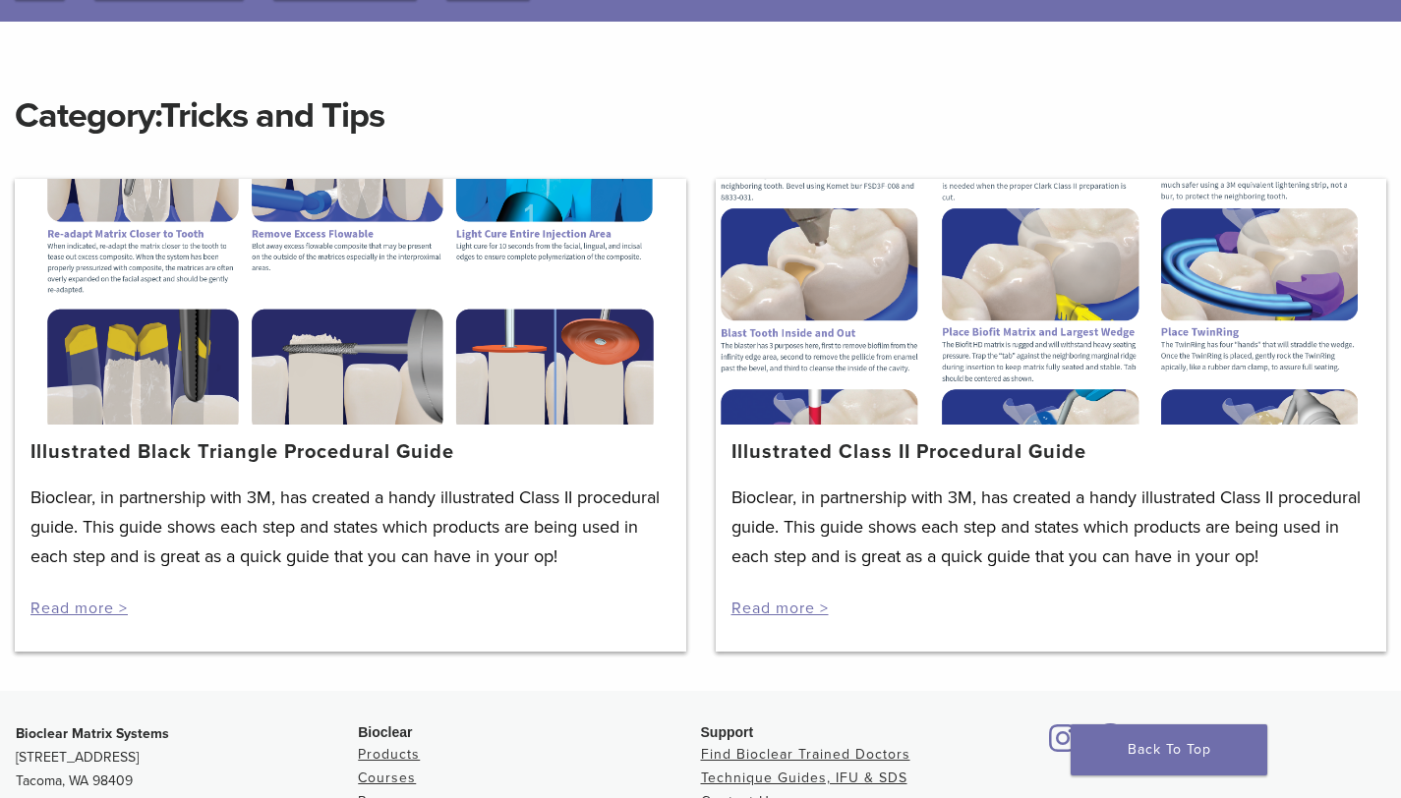  What do you see at coordinates (700, 96) in the screenshot?
I see `h1: Category:` at bounding box center [700, 96].